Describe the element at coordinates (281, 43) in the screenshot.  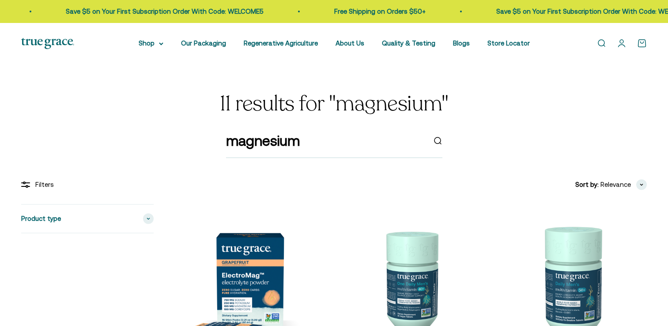
I see `a: Regenerative Agriculture` at that location.